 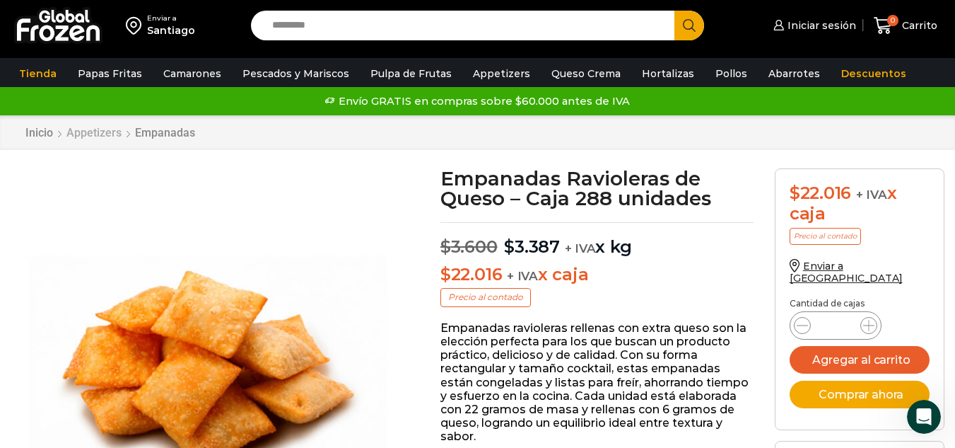 What do you see at coordinates (668, 74) in the screenshot?
I see `a: Hortalizas` at bounding box center [668, 74].